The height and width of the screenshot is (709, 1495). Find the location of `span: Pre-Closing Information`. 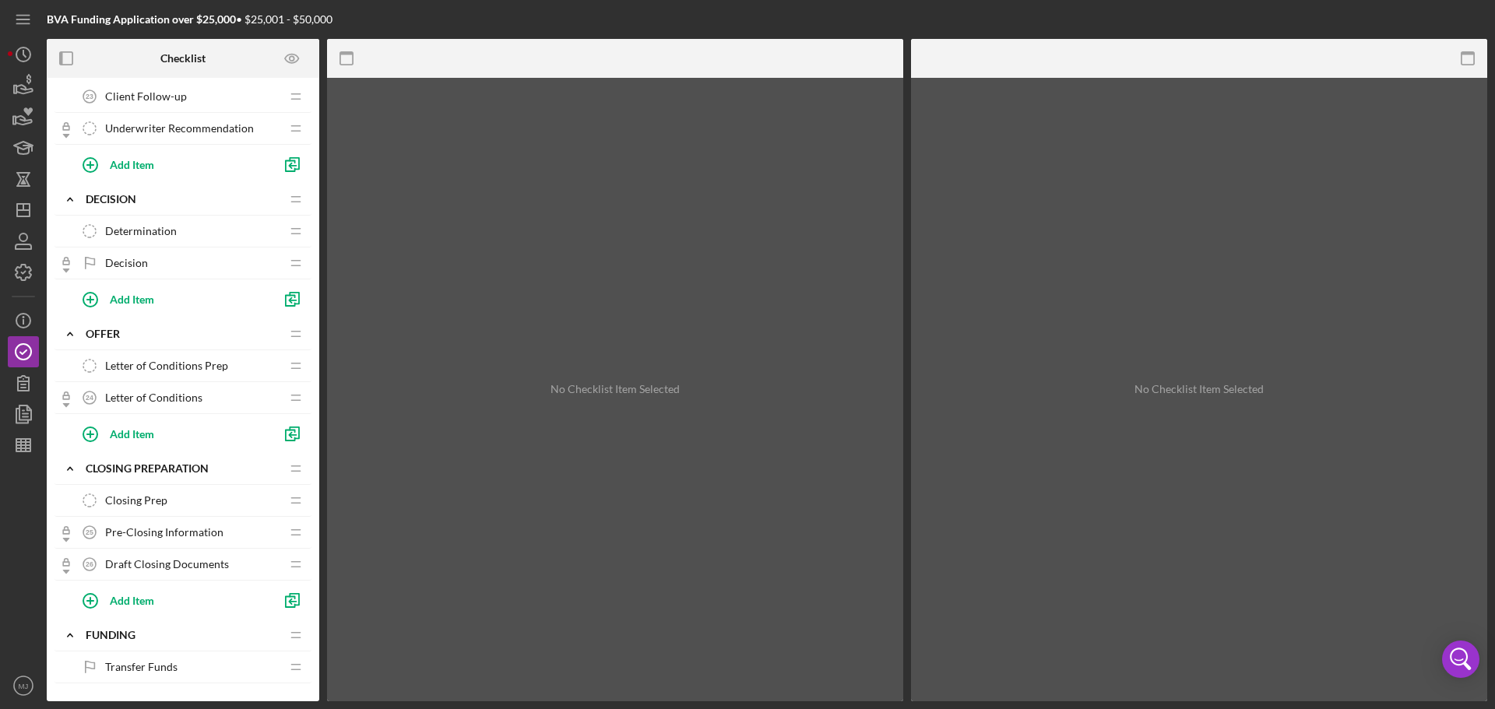

span: Pre-Closing Information is located at coordinates (164, 533).